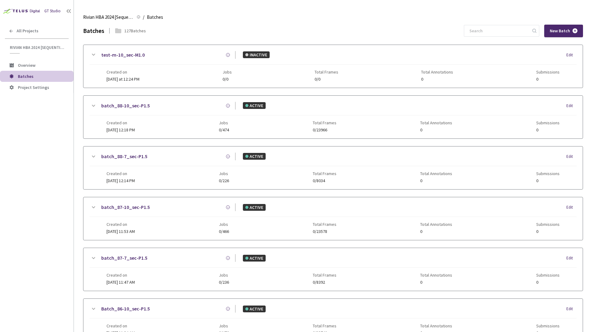 This screenshot has width=591, height=332. Describe the element at coordinates (224, 181) in the screenshot. I see `span: 0/226` at that location.